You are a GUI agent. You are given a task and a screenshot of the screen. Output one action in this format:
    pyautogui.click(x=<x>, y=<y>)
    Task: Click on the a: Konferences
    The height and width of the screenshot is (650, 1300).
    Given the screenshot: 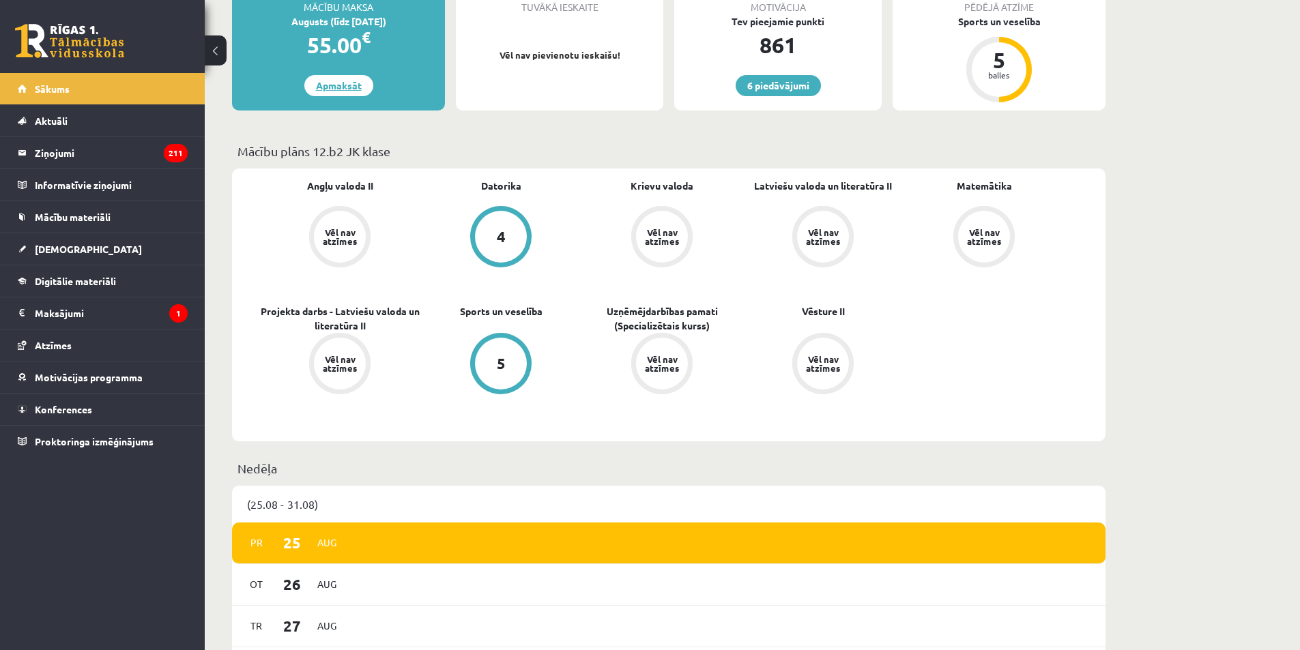 What is the action you would take?
    pyautogui.click(x=102, y=409)
    